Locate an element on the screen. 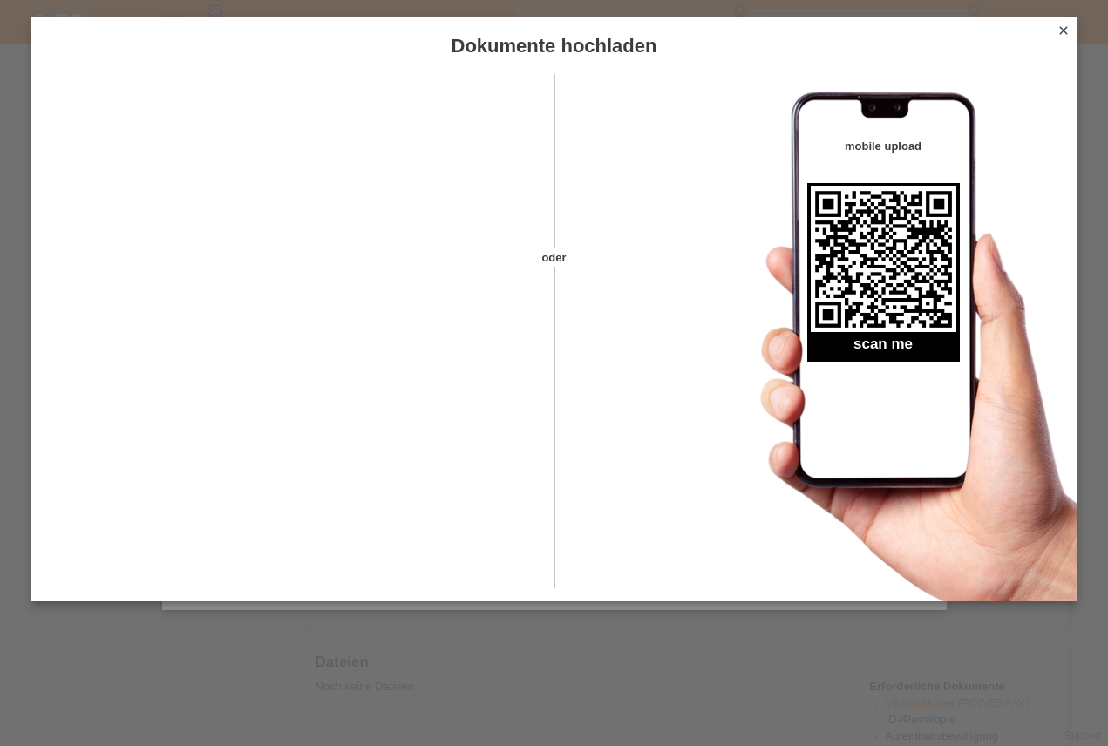  h4: mobile upload is located at coordinates (883, 146).